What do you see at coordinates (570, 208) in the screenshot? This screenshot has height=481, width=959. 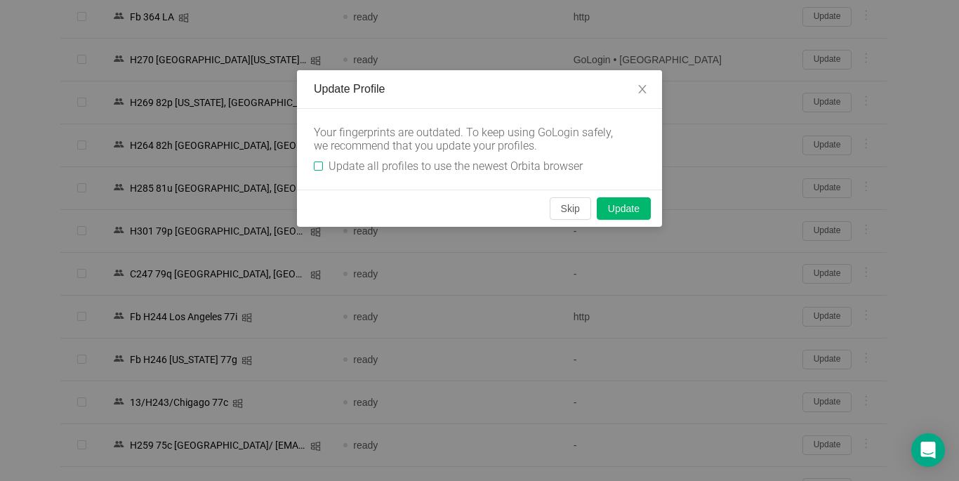 I see `button: Skip` at bounding box center [570, 208].